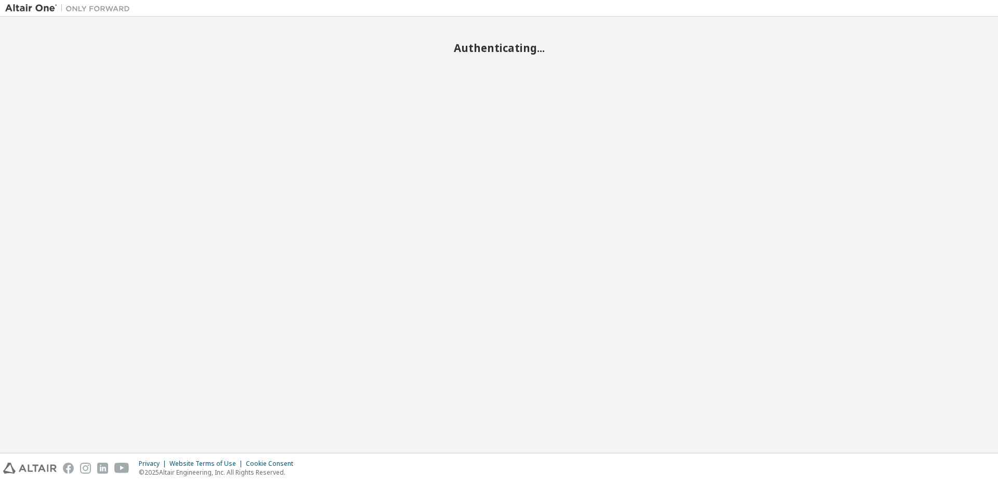 The image size is (998, 483). I want to click on img: Altair One, so click(70, 8).